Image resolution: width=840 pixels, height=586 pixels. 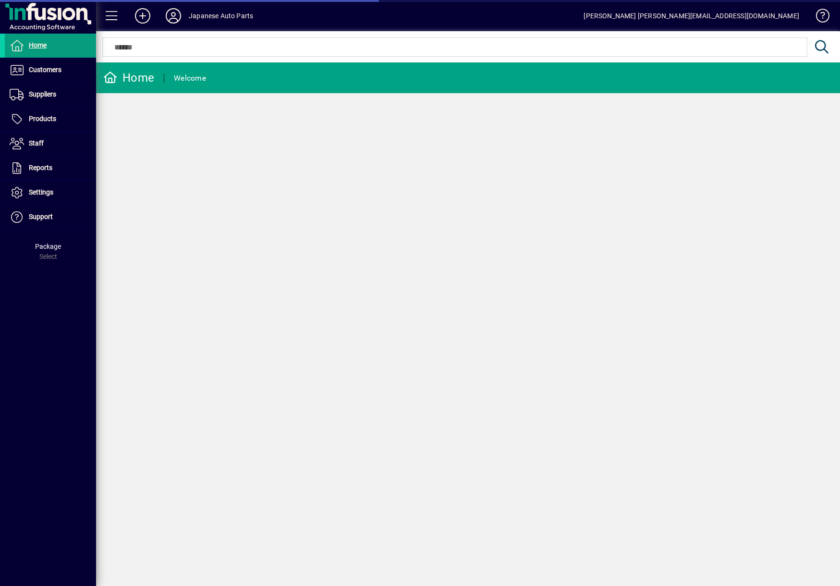 What do you see at coordinates (41, 217) in the screenshot?
I see `span: Support` at bounding box center [41, 217].